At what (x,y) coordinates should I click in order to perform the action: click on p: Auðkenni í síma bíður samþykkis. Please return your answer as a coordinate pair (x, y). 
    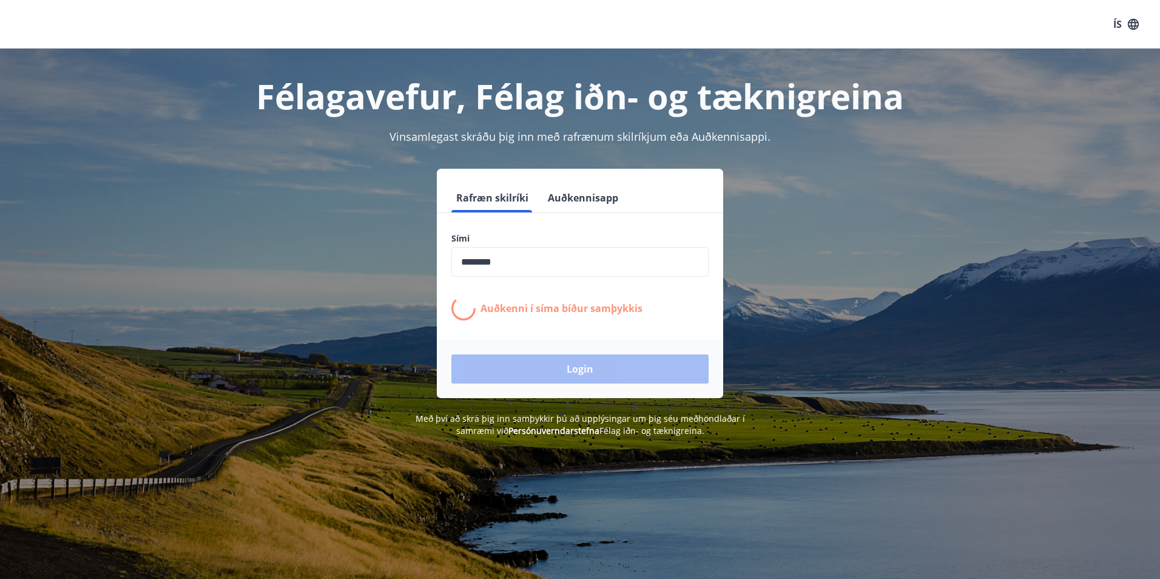
    Looking at the image, I should click on (561, 308).